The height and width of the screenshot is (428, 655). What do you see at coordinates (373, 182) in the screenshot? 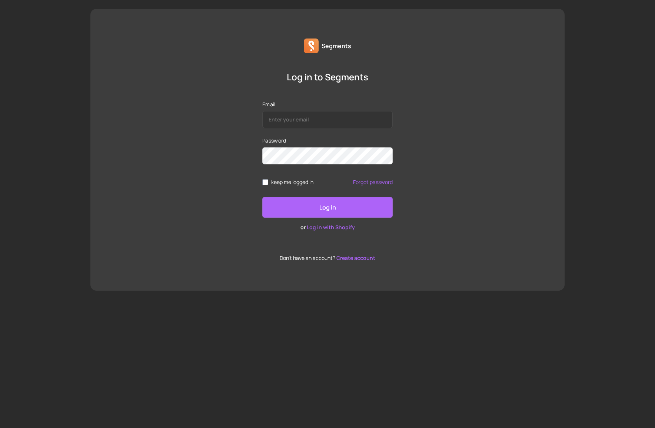
I see `a: Forgot password` at bounding box center [373, 182].